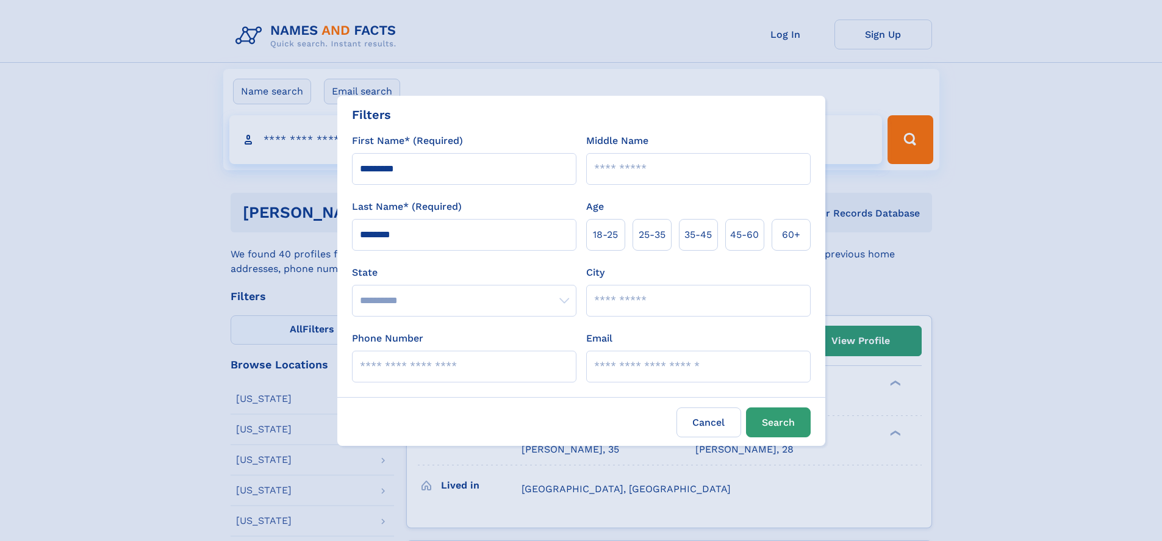  I want to click on span: 45‑60, so click(744, 235).